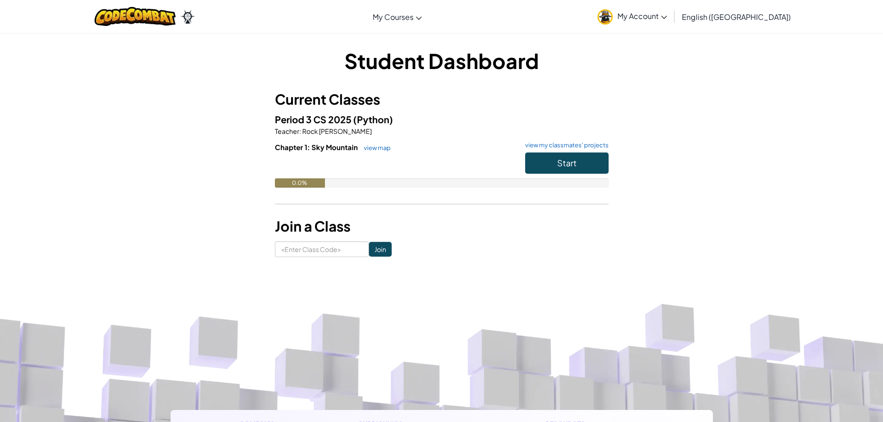 The image size is (883, 422). What do you see at coordinates (567, 163) in the screenshot?
I see `button: Start` at bounding box center [567, 163].